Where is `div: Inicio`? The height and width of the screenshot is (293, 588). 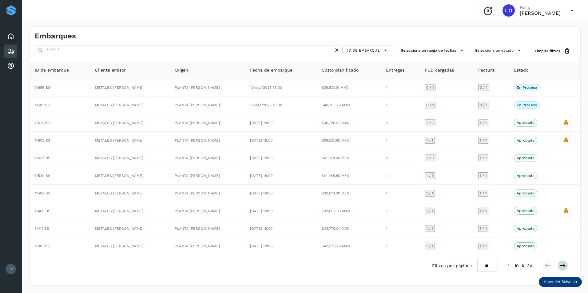 div: Inicio is located at coordinates (11, 37).